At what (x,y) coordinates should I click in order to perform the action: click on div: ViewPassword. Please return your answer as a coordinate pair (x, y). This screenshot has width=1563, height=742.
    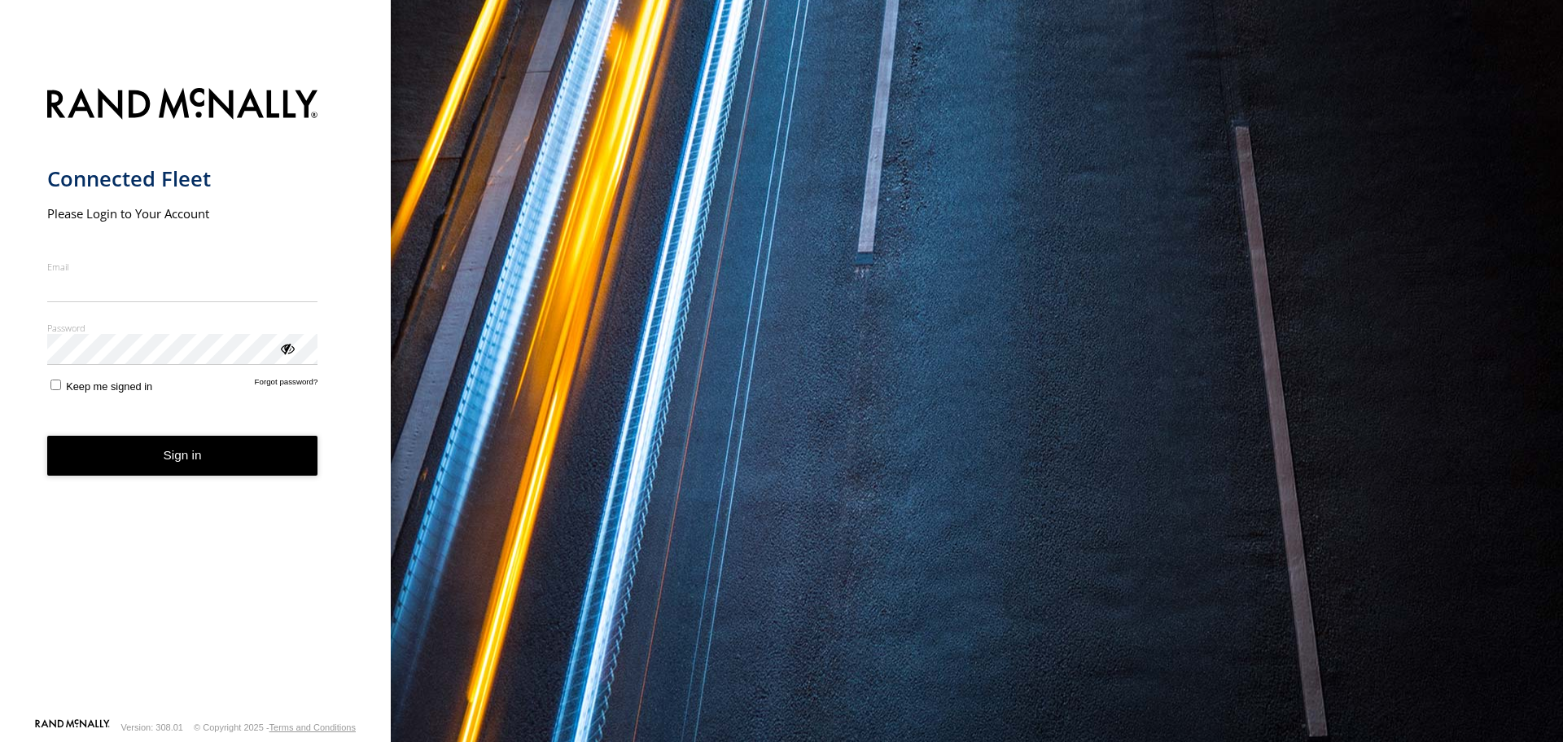
    Looking at the image, I should click on (287, 348).